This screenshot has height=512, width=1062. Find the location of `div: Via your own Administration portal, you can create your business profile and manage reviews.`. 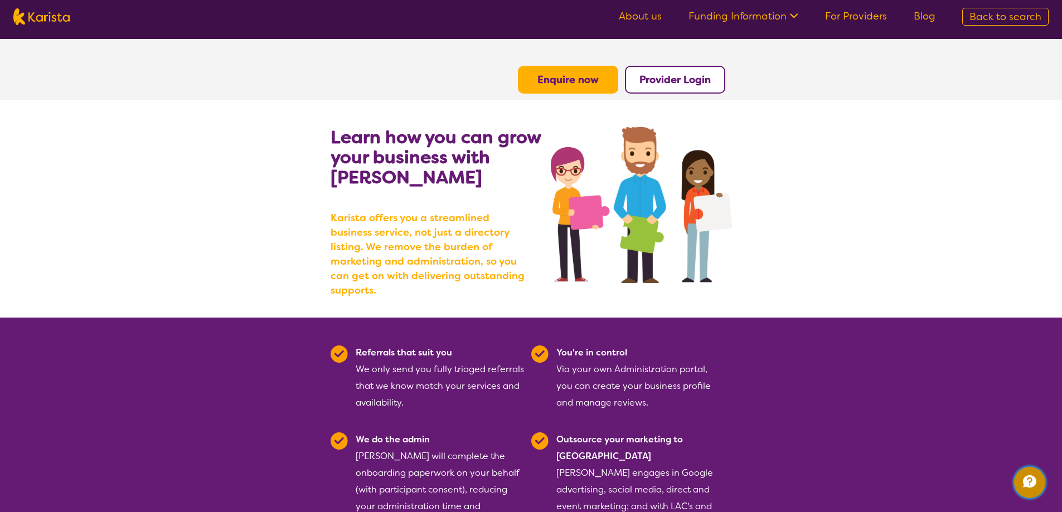

div: Via your own Administration portal, you can create your business profile and manage reviews. is located at coordinates (641, 378).